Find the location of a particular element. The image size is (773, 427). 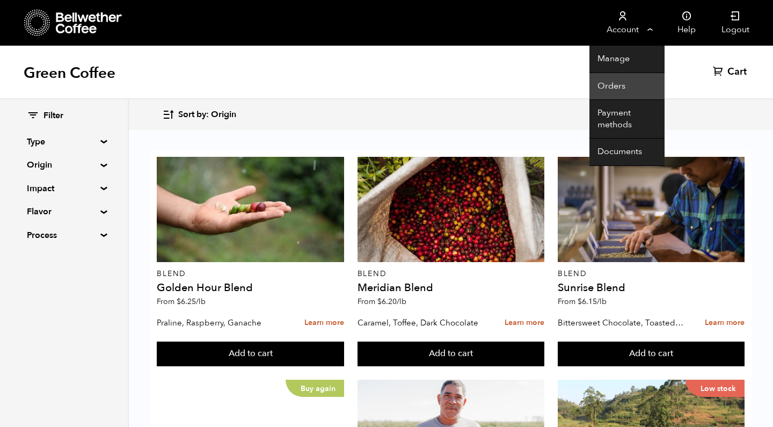

a: Cart is located at coordinates (731, 72).